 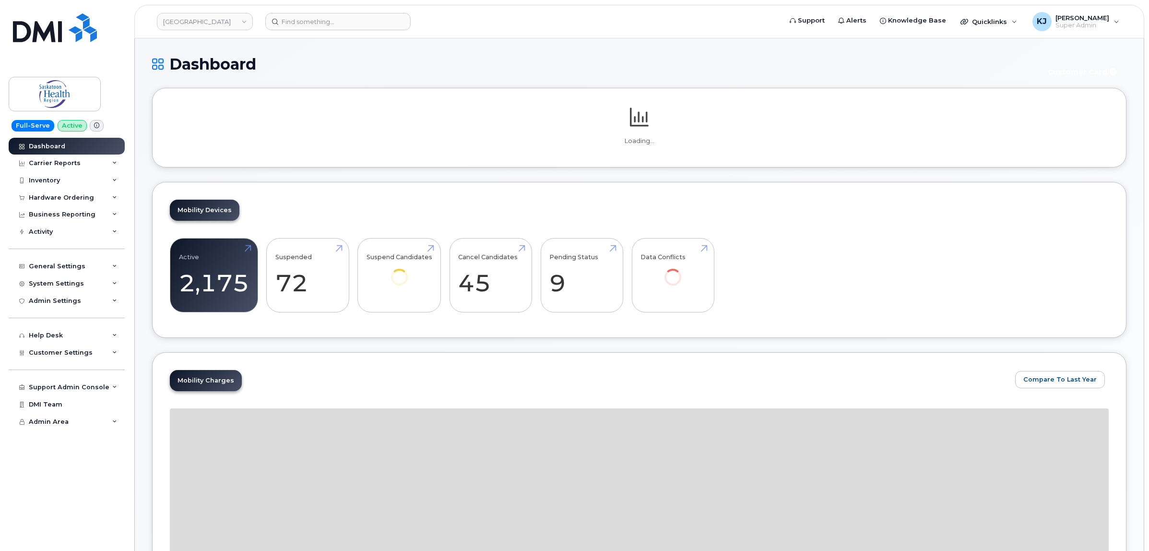 I want to click on h1: Dashboard, so click(x=593, y=64).